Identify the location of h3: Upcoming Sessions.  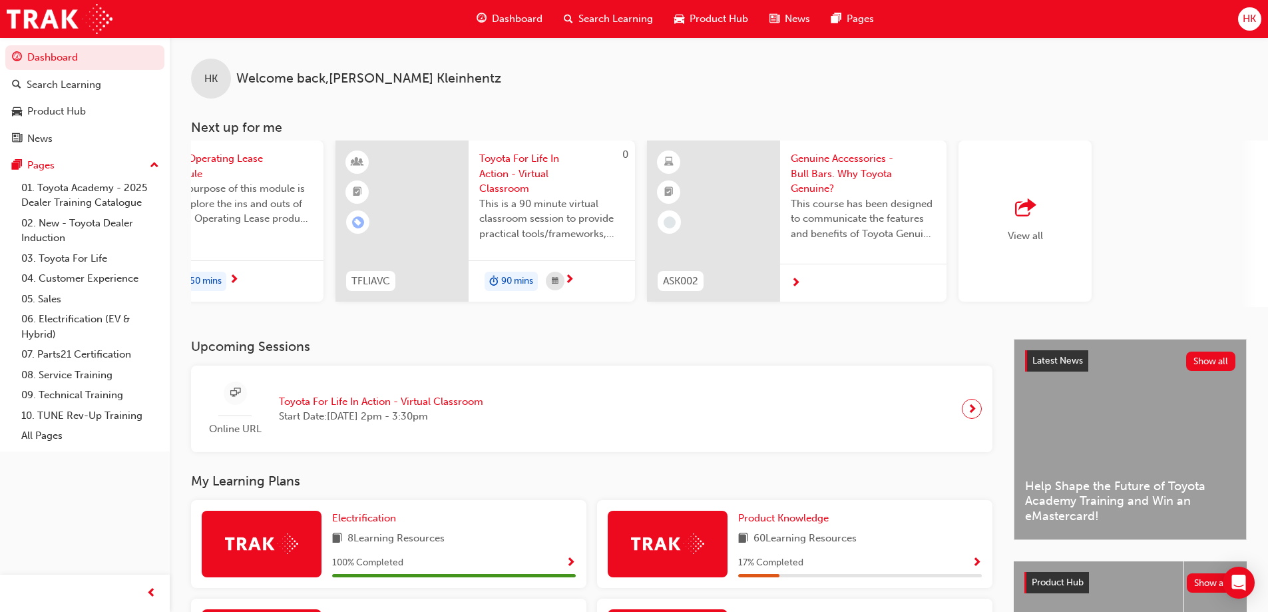
(592, 346).